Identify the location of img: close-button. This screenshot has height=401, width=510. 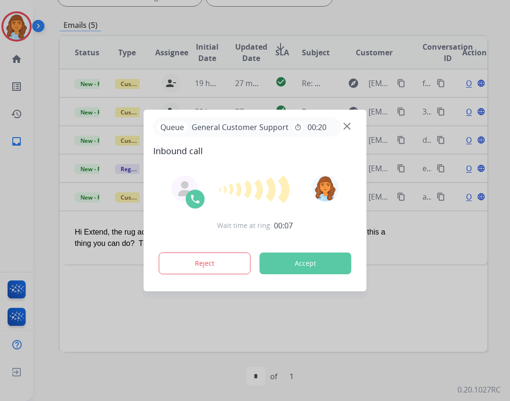
(347, 126).